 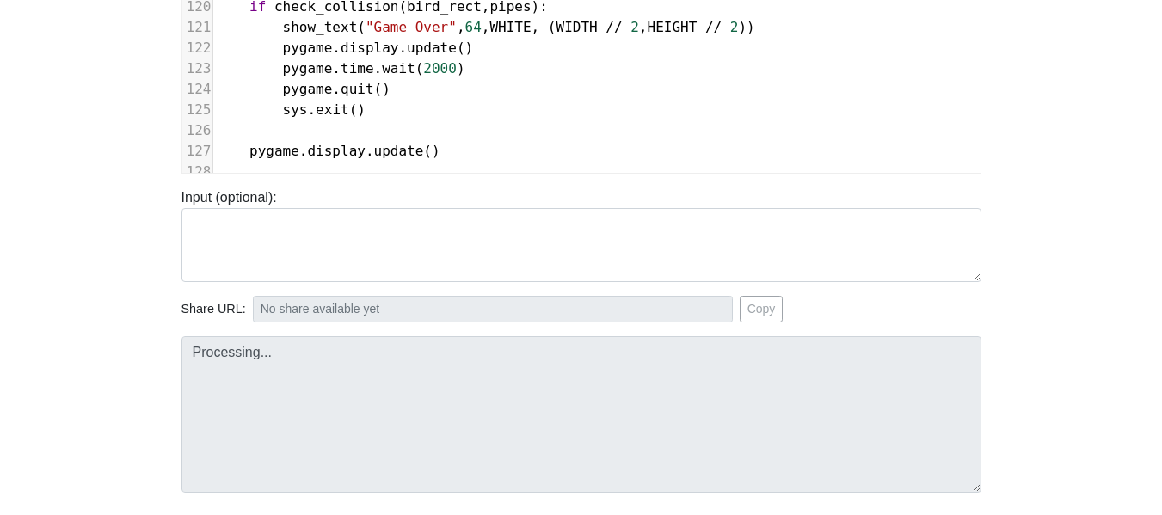 What do you see at coordinates (577, 27) in the screenshot?
I see `span: WIDTH` at bounding box center [577, 27].